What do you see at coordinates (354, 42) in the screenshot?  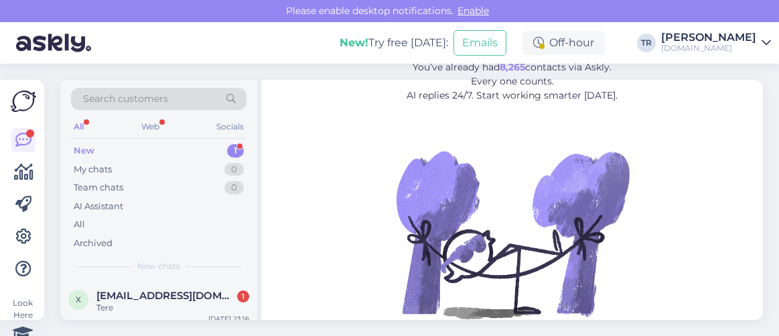 I see `b: New!` at bounding box center [354, 42].